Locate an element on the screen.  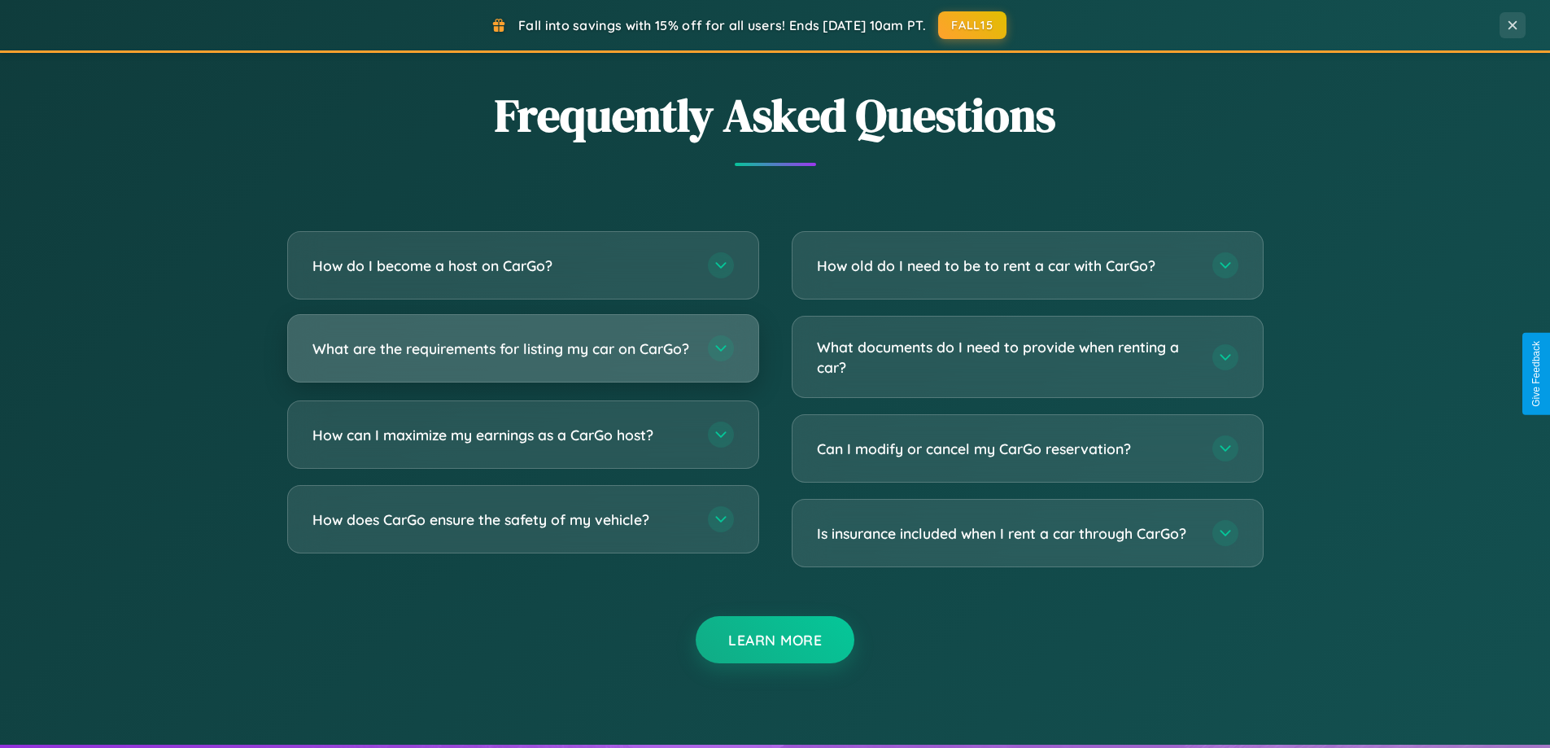
h3: How does CarGo ensure the safety of my vehicle? is located at coordinates (502, 519).